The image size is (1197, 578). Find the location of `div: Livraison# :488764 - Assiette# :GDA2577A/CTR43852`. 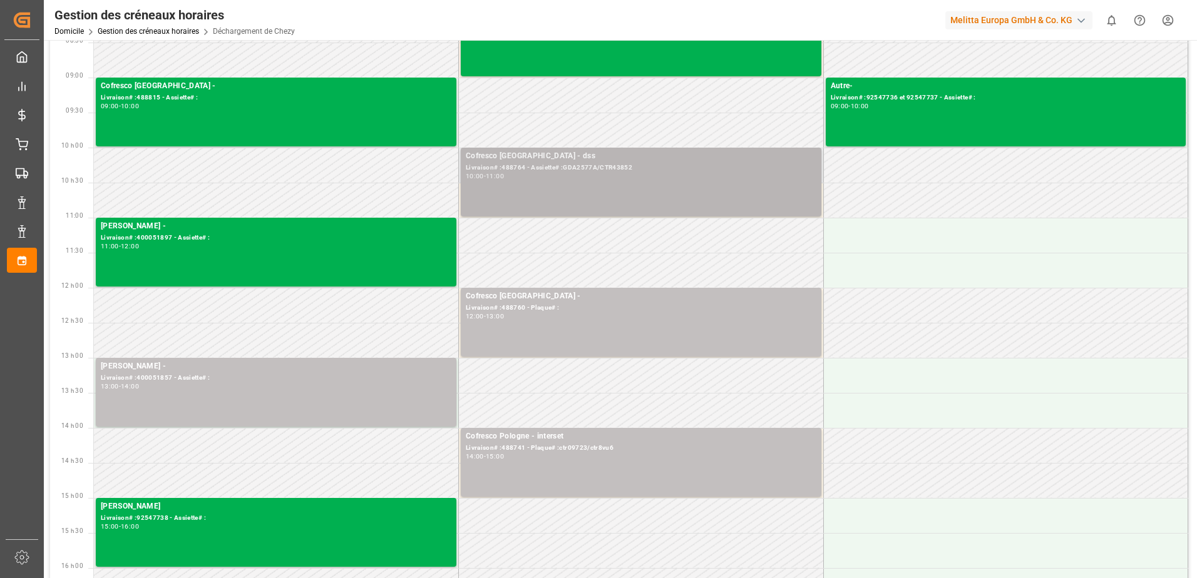

div: Livraison# :488764 - Assiette# :GDA2577A/CTR43852 is located at coordinates (641, 168).